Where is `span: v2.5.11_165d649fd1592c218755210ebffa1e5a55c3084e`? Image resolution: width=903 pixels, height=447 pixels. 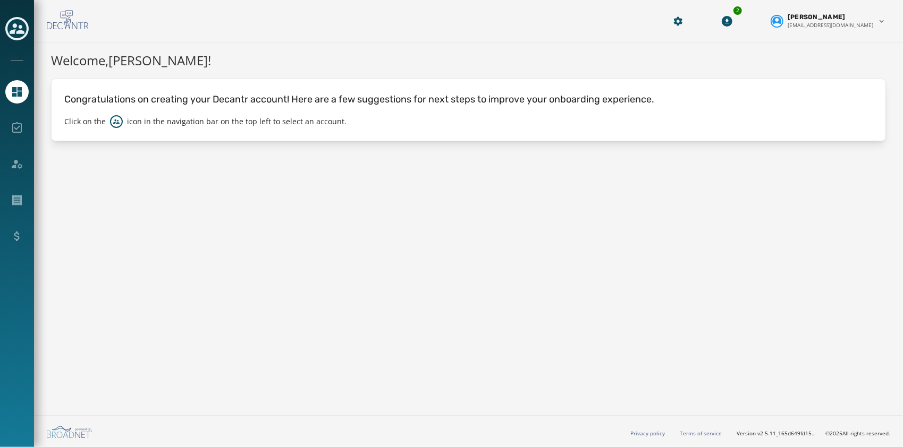 span: v2.5.11_165d649fd1592c218755210ebffa1e5a55c3084e is located at coordinates (787, 434).